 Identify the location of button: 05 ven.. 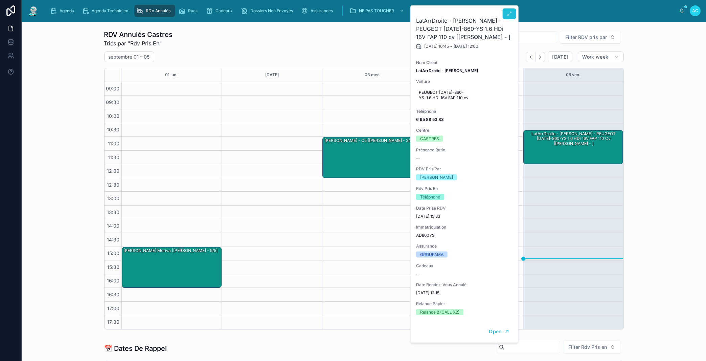
(573, 75).